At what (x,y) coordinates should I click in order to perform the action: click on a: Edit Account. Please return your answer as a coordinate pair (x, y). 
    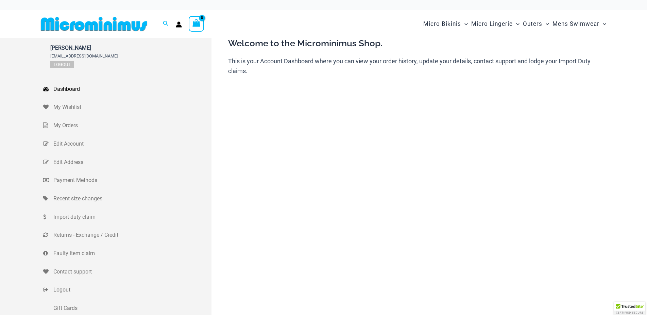
    Looking at the image, I should click on (127, 144).